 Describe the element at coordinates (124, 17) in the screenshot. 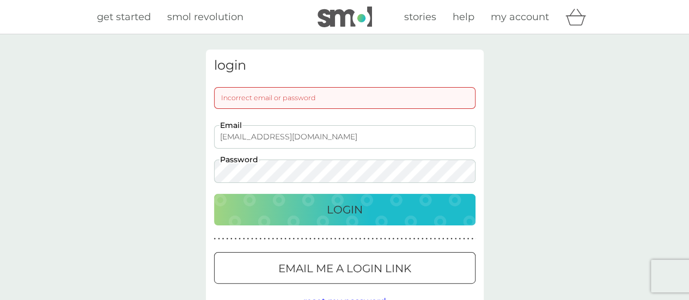

I see `span: get started` at that location.